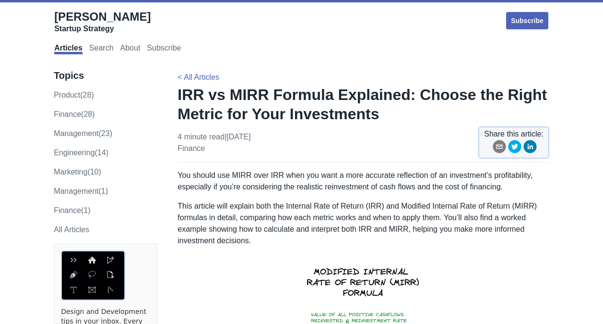 This screenshot has height=324, width=603. Describe the element at coordinates (77, 171) in the screenshot. I see `a: marketing(10)` at that location.